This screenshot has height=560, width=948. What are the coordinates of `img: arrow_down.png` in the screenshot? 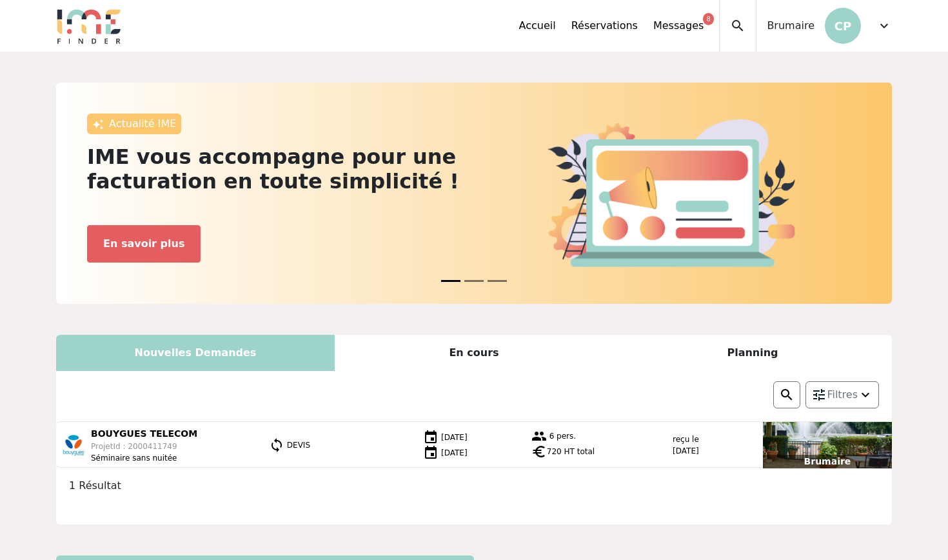 It's located at (865, 395).